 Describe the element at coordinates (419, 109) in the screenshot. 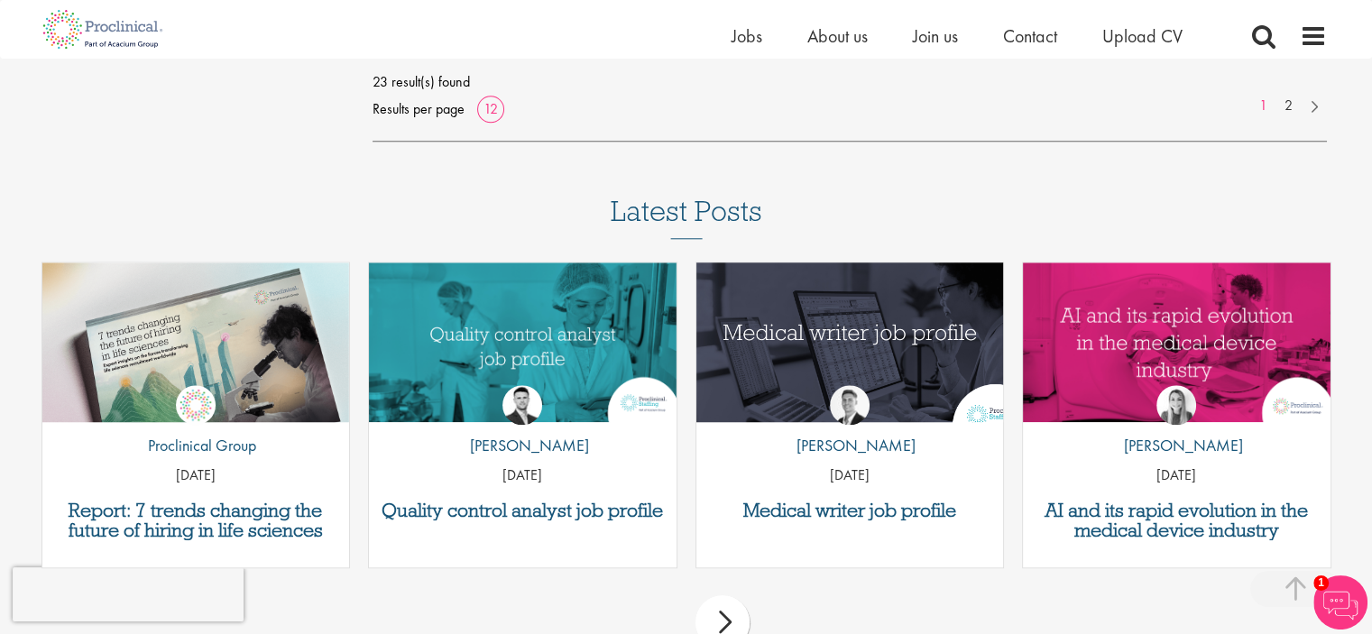

I see `span: Results per page` at that location.